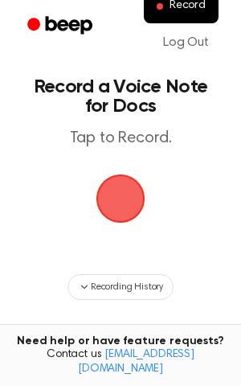  Describe the element at coordinates (121, 138) in the screenshot. I see `p: Tap to Record.` at that location.